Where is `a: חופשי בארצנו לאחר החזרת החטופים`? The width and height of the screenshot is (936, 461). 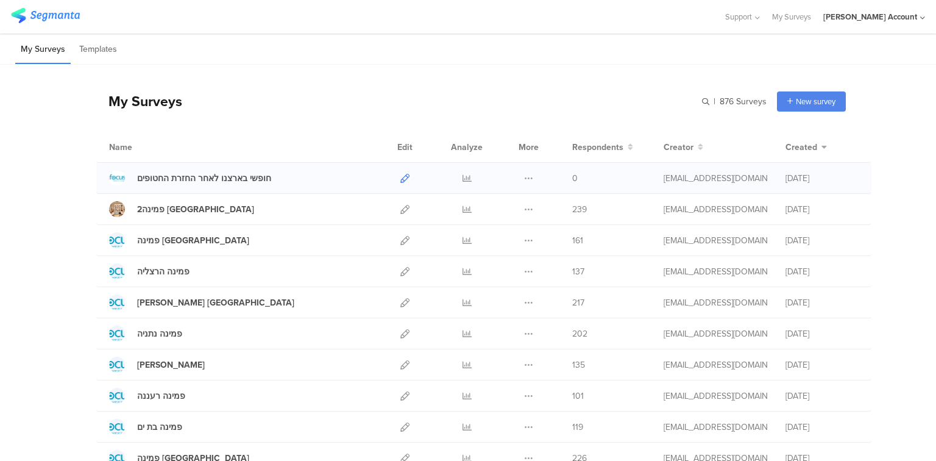
a: חופשי בארצנו לאחר החזרת החטופים is located at coordinates (190, 178).